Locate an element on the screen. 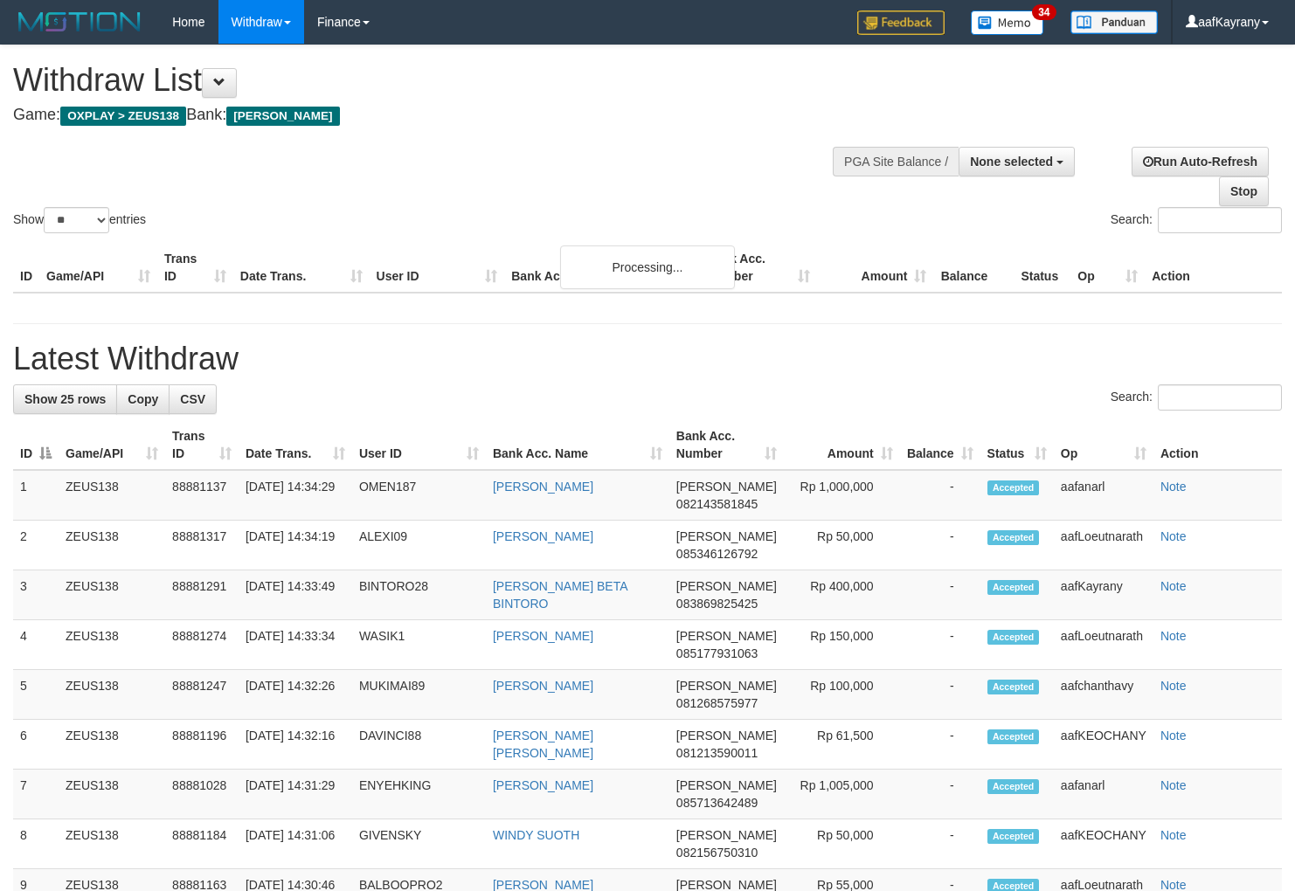 This screenshot has height=891, width=1295. th: Balance is located at coordinates (973, 267).